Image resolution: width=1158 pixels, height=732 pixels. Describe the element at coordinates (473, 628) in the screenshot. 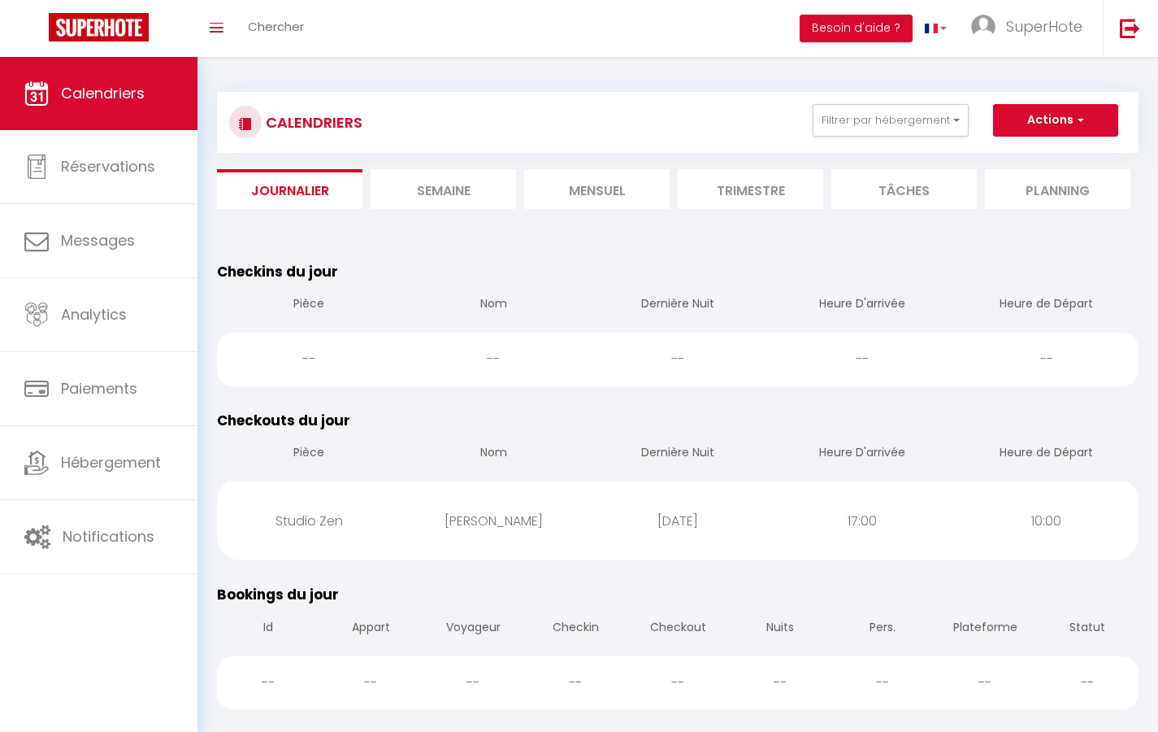

I see `th: Voyageur` at that location.